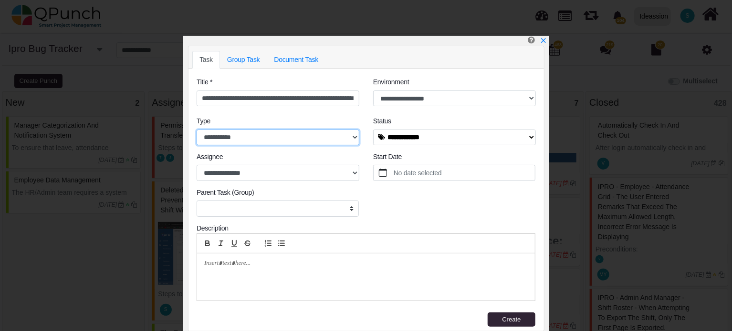  I want to click on legend: Assignee, so click(278, 158).